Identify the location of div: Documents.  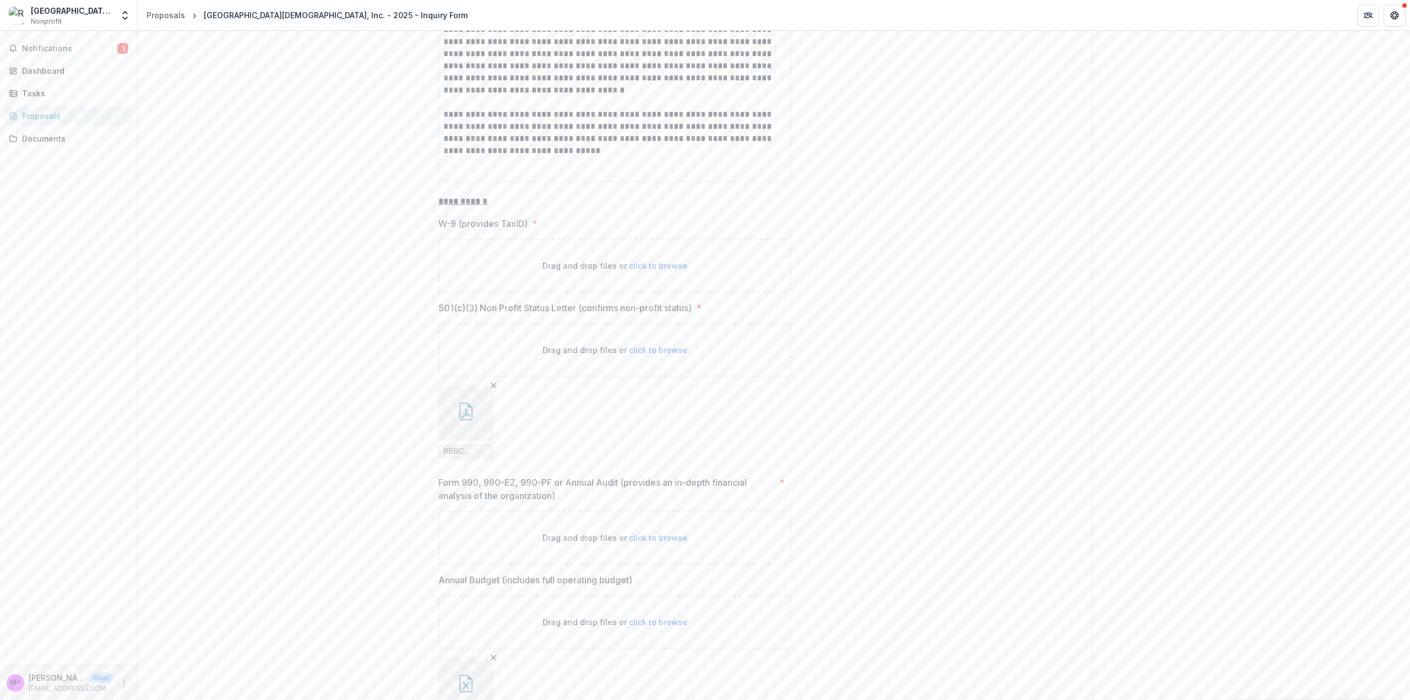
(73, 138).